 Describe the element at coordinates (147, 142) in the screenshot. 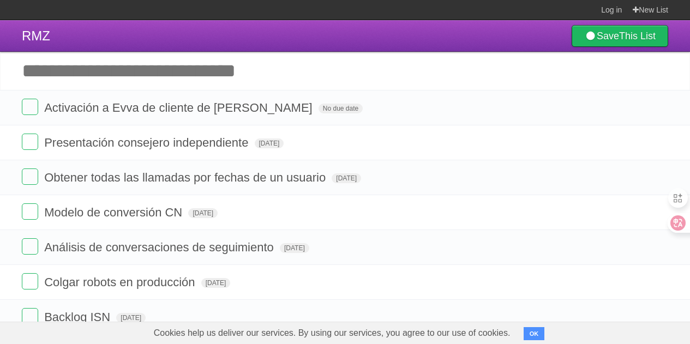

I see `span: Presentación consejero independiente` at that location.